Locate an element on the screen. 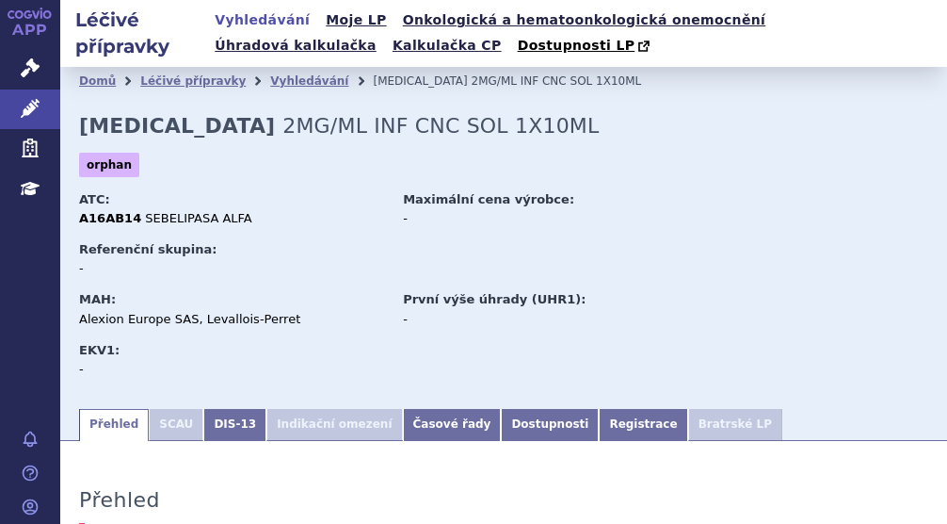 The width and height of the screenshot is (947, 524). a: Kalkulačka CP is located at coordinates (447, 45).